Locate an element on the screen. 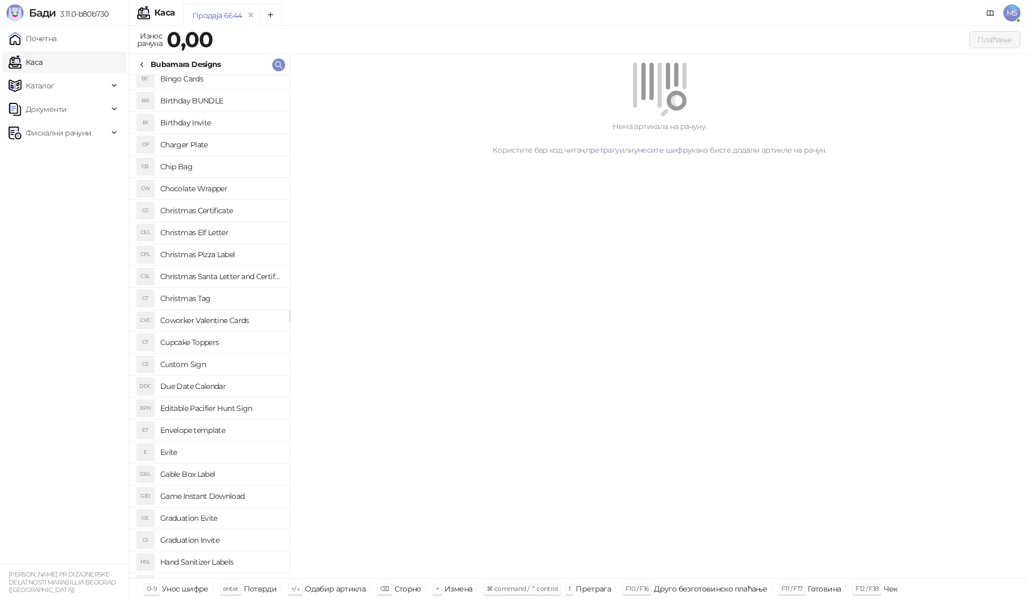 The image size is (1029, 599). div: EPH is located at coordinates (145, 409).